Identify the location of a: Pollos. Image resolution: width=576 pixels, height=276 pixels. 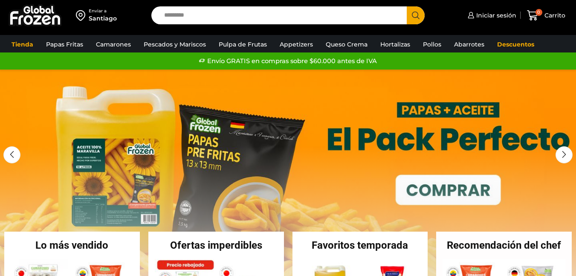
(432, 44).